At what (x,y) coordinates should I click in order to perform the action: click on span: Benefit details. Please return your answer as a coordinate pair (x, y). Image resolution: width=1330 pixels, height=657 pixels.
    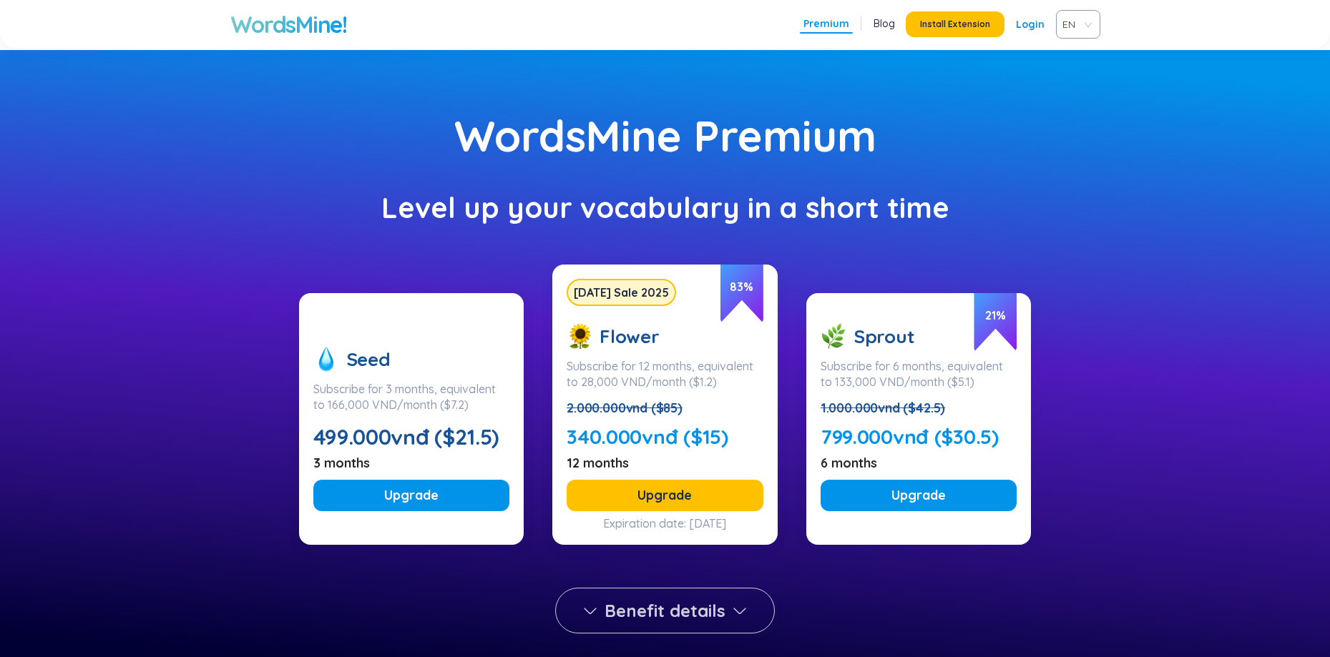
    Looking at the image, I should click on (665, 611).